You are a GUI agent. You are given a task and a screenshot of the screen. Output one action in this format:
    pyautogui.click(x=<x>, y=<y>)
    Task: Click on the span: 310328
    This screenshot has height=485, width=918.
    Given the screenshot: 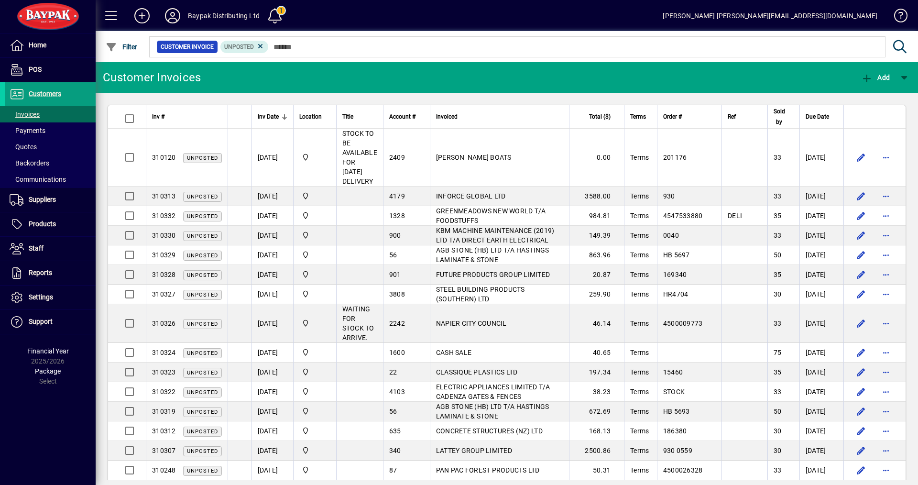 What is the action you would take?
    pyautogui.click(x=164, y=274)
    